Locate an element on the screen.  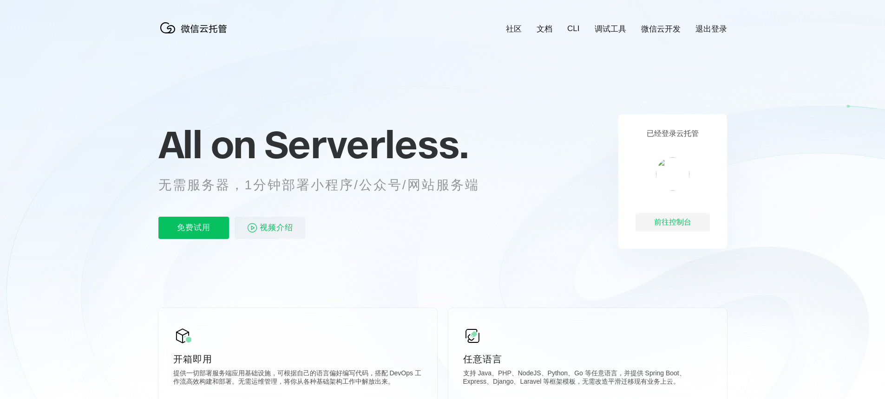
span: 视频介绍 is located at coordinates (276, 228).